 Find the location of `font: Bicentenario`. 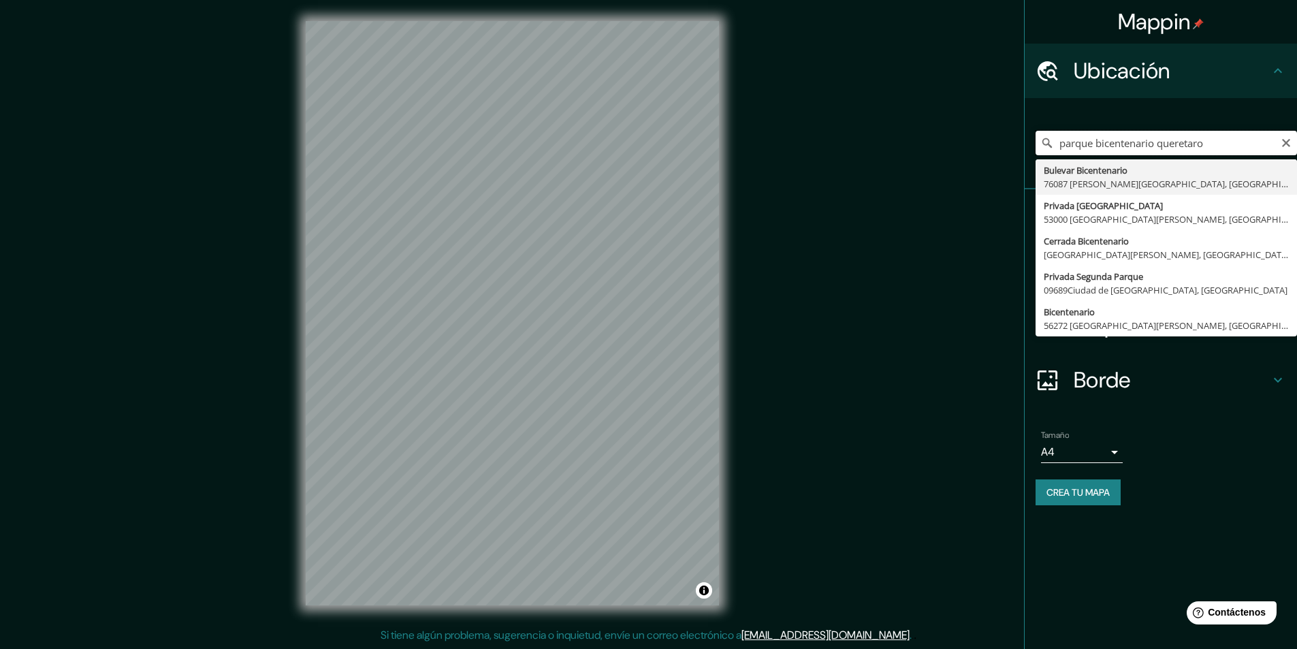

font: Bicentenario is located at coordinates (1069, 312).